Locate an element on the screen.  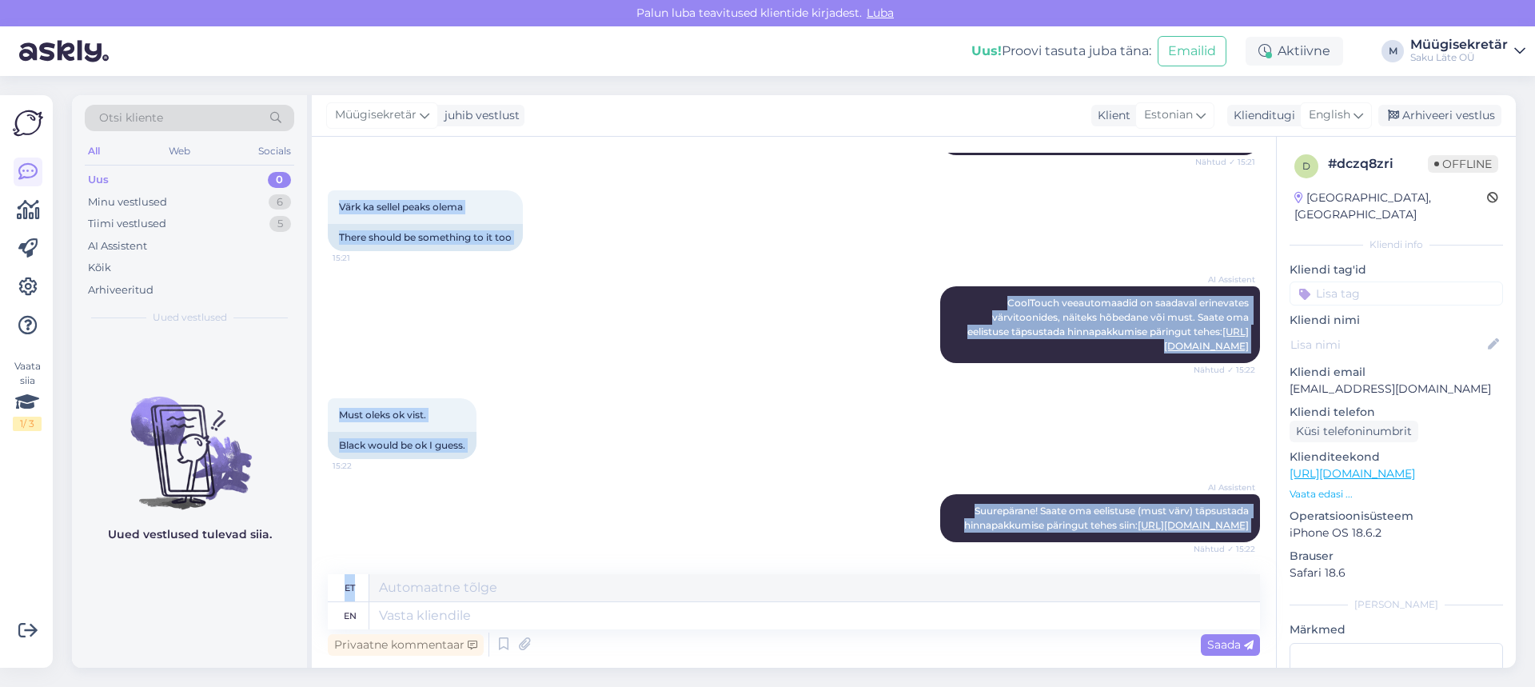
span: 15:22 is located at coordinates (362, 465).